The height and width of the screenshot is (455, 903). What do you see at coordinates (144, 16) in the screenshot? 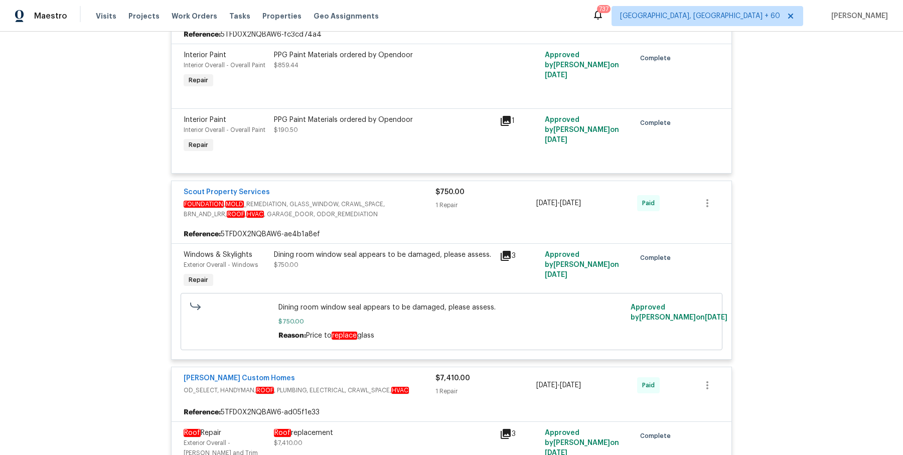
I see `span: Projects` at bounding box center [144, 16].